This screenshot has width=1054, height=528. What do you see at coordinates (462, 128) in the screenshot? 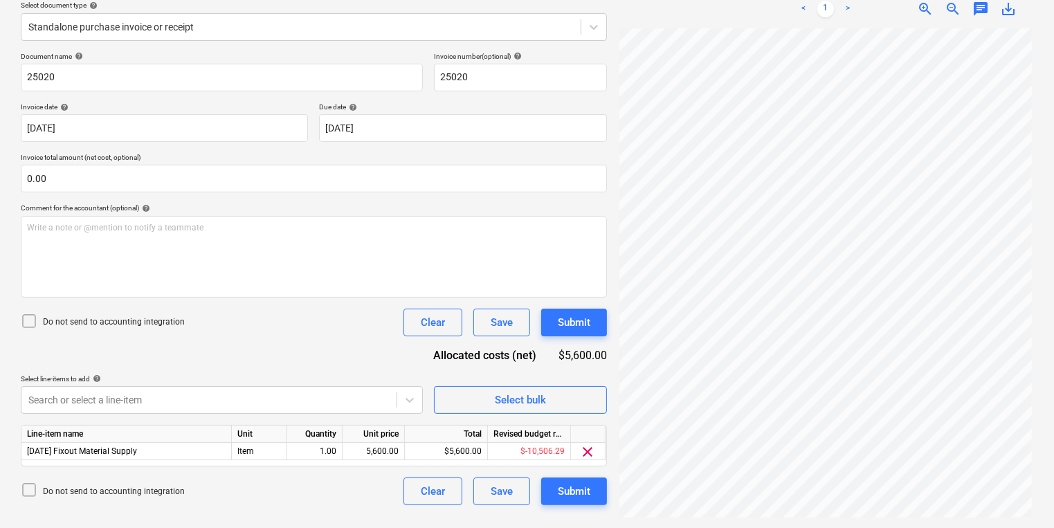
I see `input: Due date not specified` at bounding box center [462, 128].